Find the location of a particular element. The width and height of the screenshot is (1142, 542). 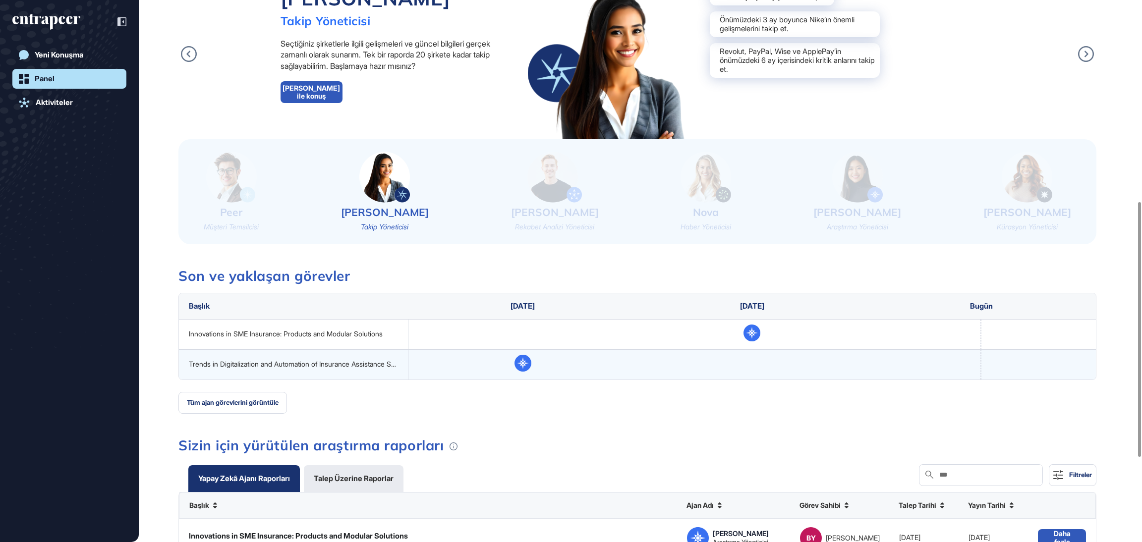

span: Başlık is located at coordinates (199, 506).